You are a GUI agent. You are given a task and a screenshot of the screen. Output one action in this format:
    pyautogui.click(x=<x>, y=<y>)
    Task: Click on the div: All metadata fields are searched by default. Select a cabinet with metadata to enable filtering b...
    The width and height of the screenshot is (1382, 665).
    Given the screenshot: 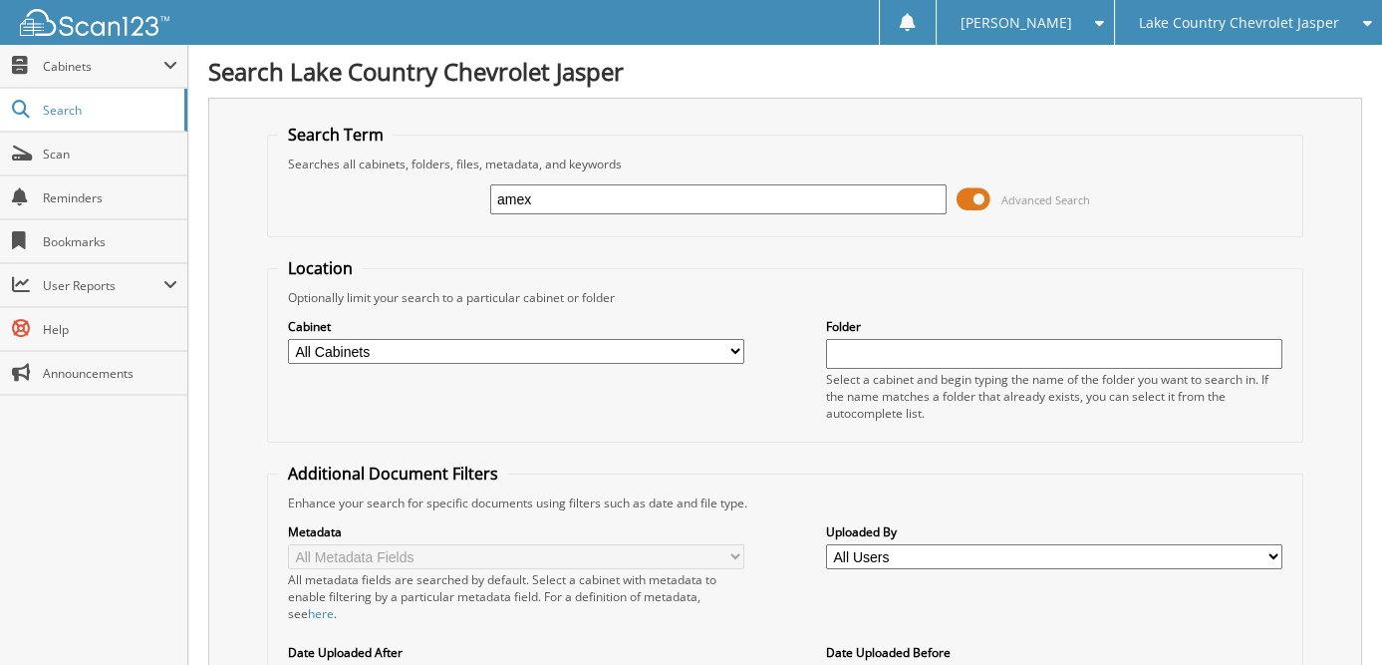 What is the action you would take?
    pyautogui.click(x=516, y=596)
    